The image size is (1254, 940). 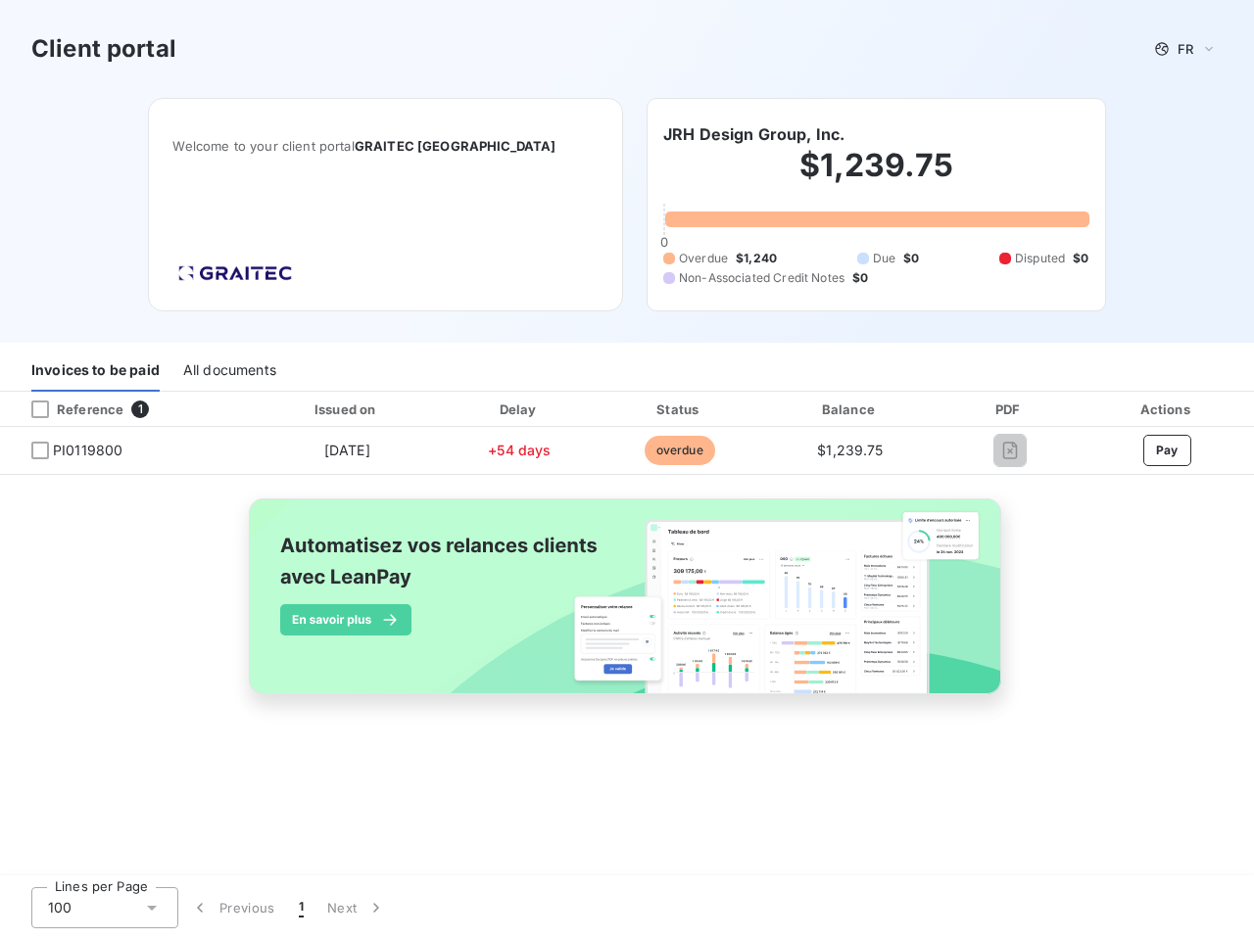 What do you see at coordinates (753, 134) in the screenshot?
I see `h6: JRH Design Group, Inc.` at bounding box center [753, 134].